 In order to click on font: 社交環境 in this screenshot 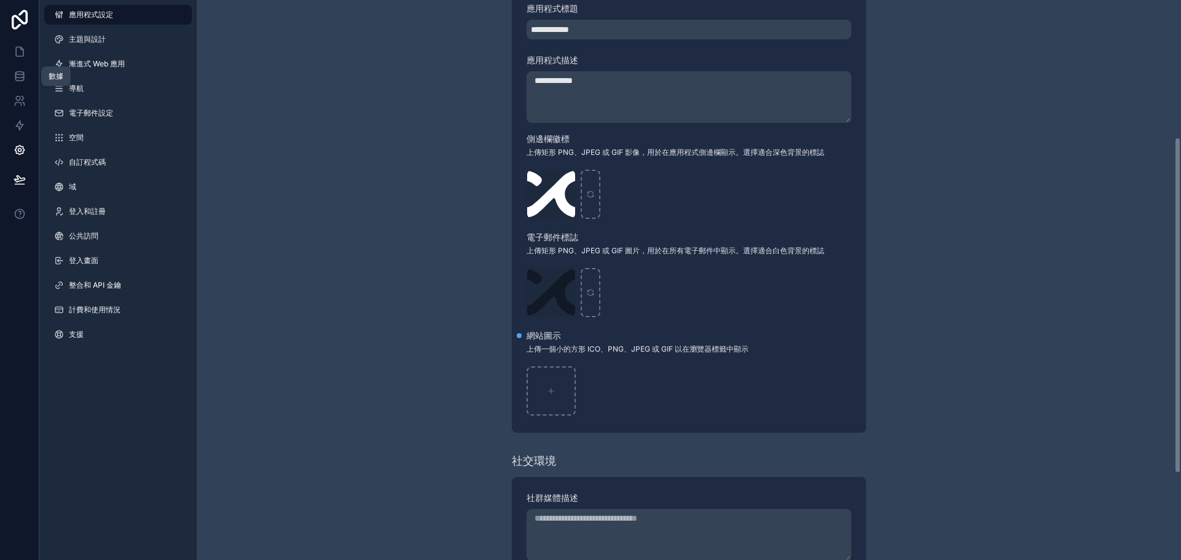, I will do `click(534, 461)`.